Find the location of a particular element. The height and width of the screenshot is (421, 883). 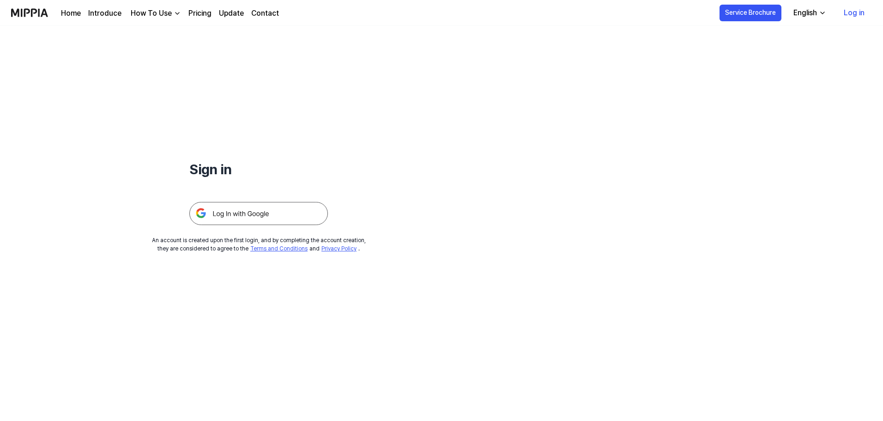

a: Home is located at coordinates (71, 13).